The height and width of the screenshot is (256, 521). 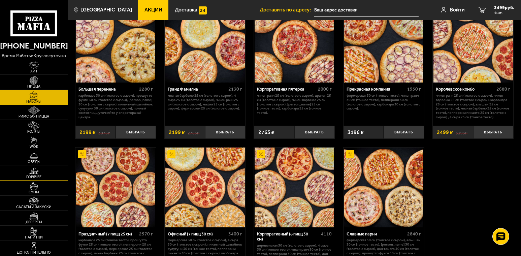 I want to click on span: 2680 г, so click(x=503, y=89).